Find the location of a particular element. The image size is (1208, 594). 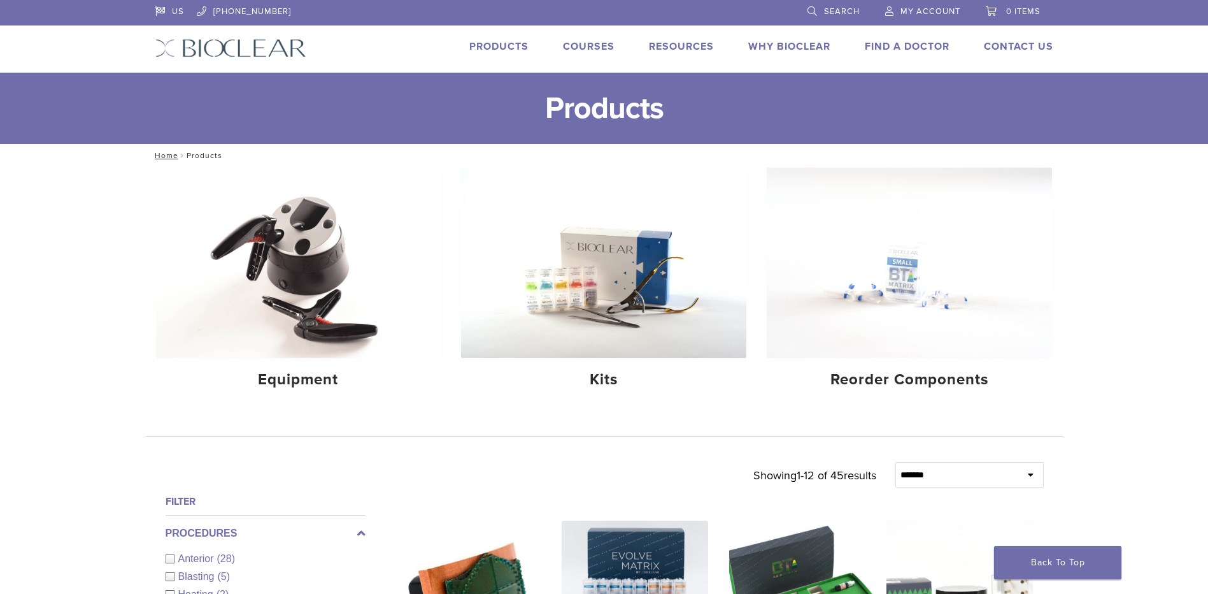

a: Equipment is located at coordinates (299, 283).